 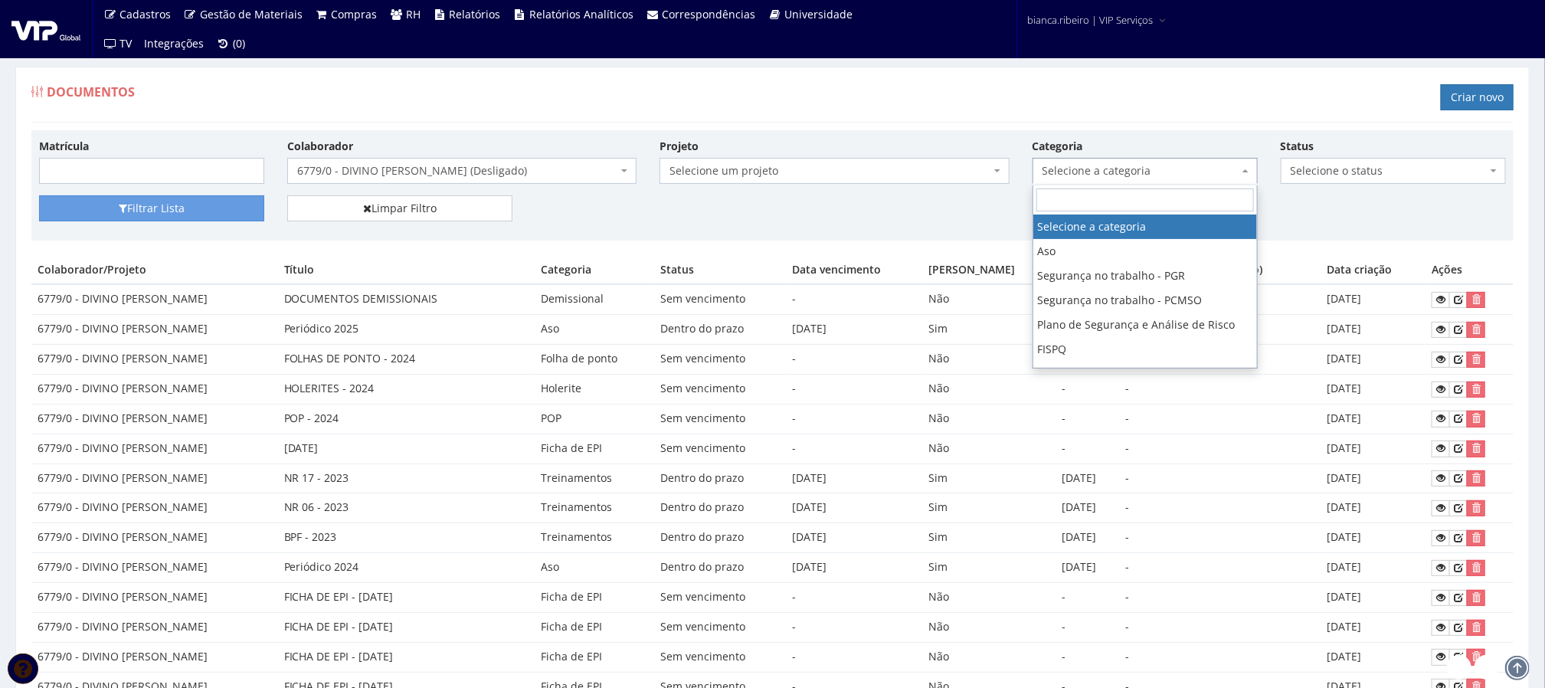 I want to click on th: Data criação, so click(x=1374, y=270).